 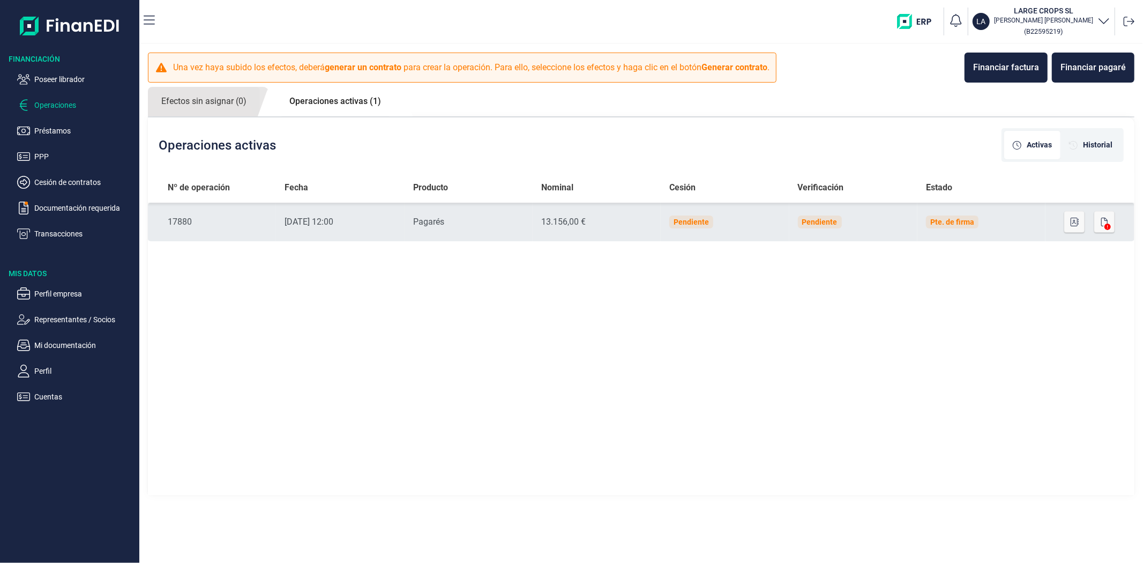 I want to click on div: Pte. de firma, so click(x=952, y=222).